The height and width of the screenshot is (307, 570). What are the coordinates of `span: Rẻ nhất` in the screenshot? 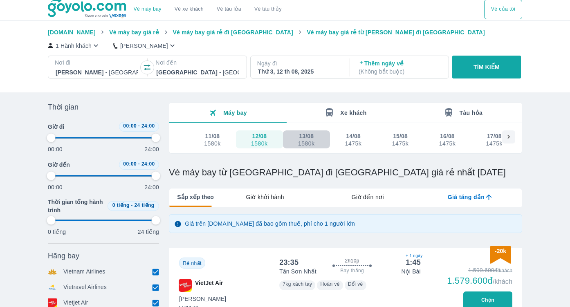 It's located at (192, 263).